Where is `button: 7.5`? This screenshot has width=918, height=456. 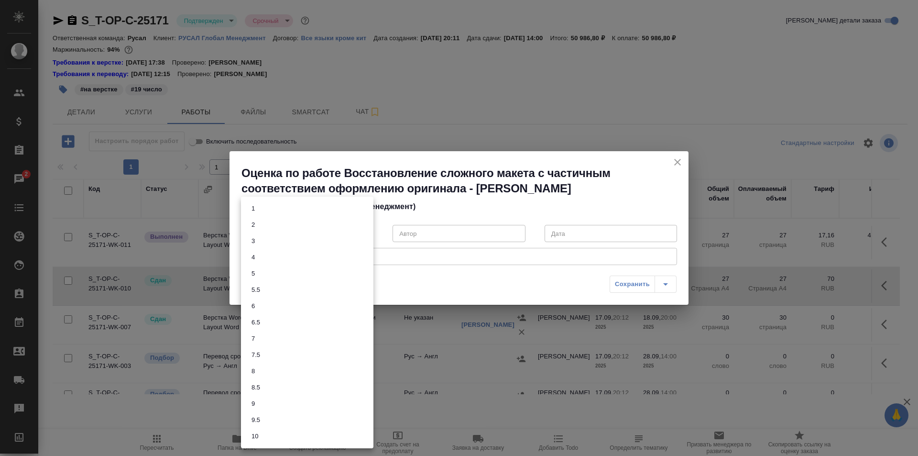
button: 7.5 is located at coordinates (256, 355).